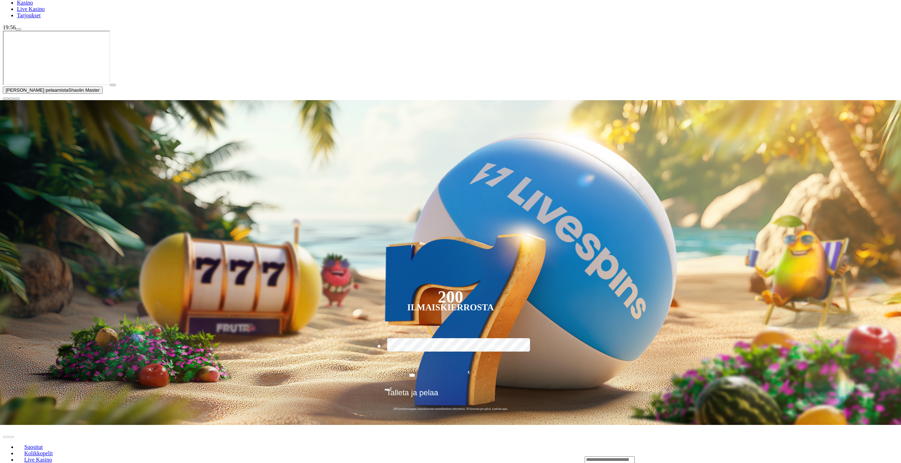 The width and height of the screenshot is (901, 463). Describe the element at coordinates (11, 99) in the screenshot. I see `button: chevron-down icon` at that location.